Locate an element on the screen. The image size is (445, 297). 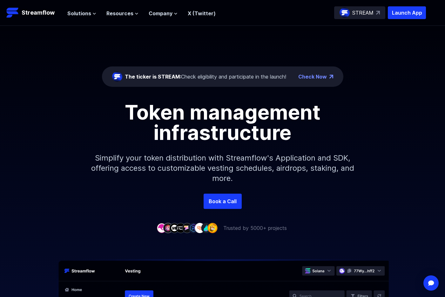
a: Launch App is located at coordinates (407, 13).